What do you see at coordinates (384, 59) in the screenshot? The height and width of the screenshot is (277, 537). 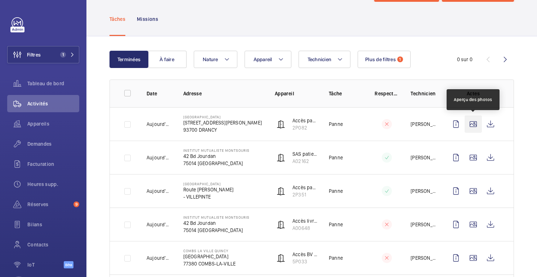 I see `button: Plus de filtres1` at bounding box center [384, 59].